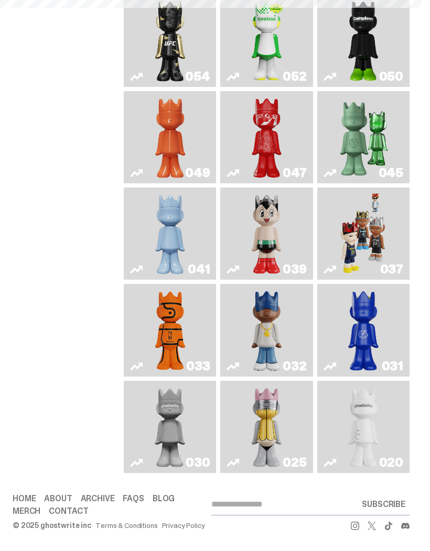 Image resolution: width=430 pixels, height=551 pixels. What do you see at coordinates (170, 427) in the screenshot?
I see `img: One` at bounding box center [170, 427].